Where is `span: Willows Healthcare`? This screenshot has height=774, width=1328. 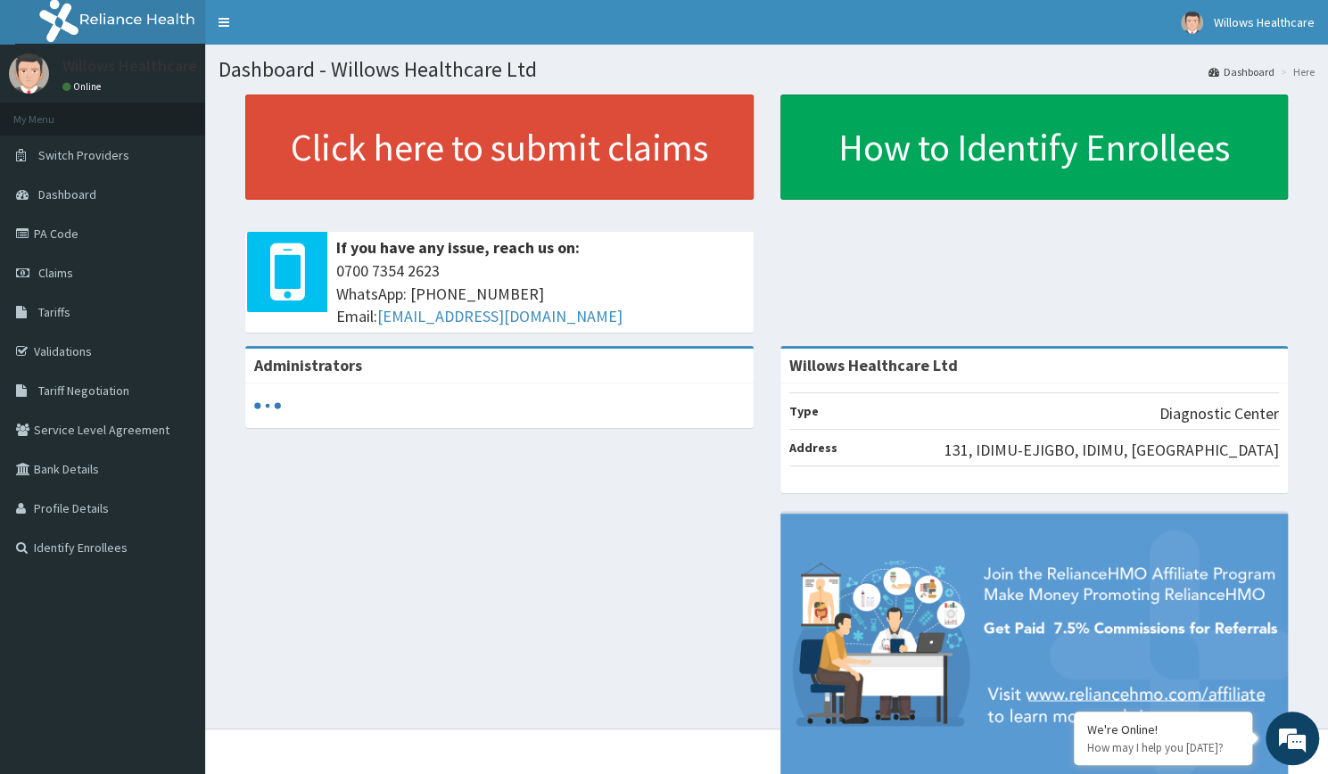 span: Willows Healthcare is located at coordinates (1264, 22).